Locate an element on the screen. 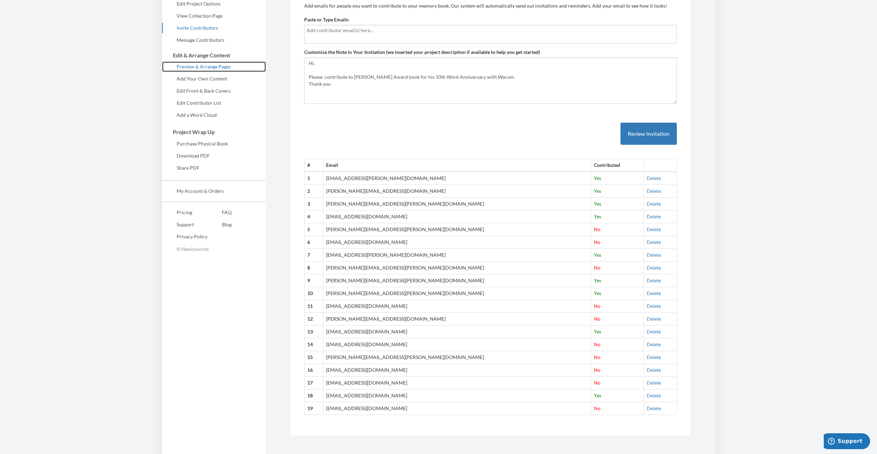  th: 18 is located at coordinates (313, 396).